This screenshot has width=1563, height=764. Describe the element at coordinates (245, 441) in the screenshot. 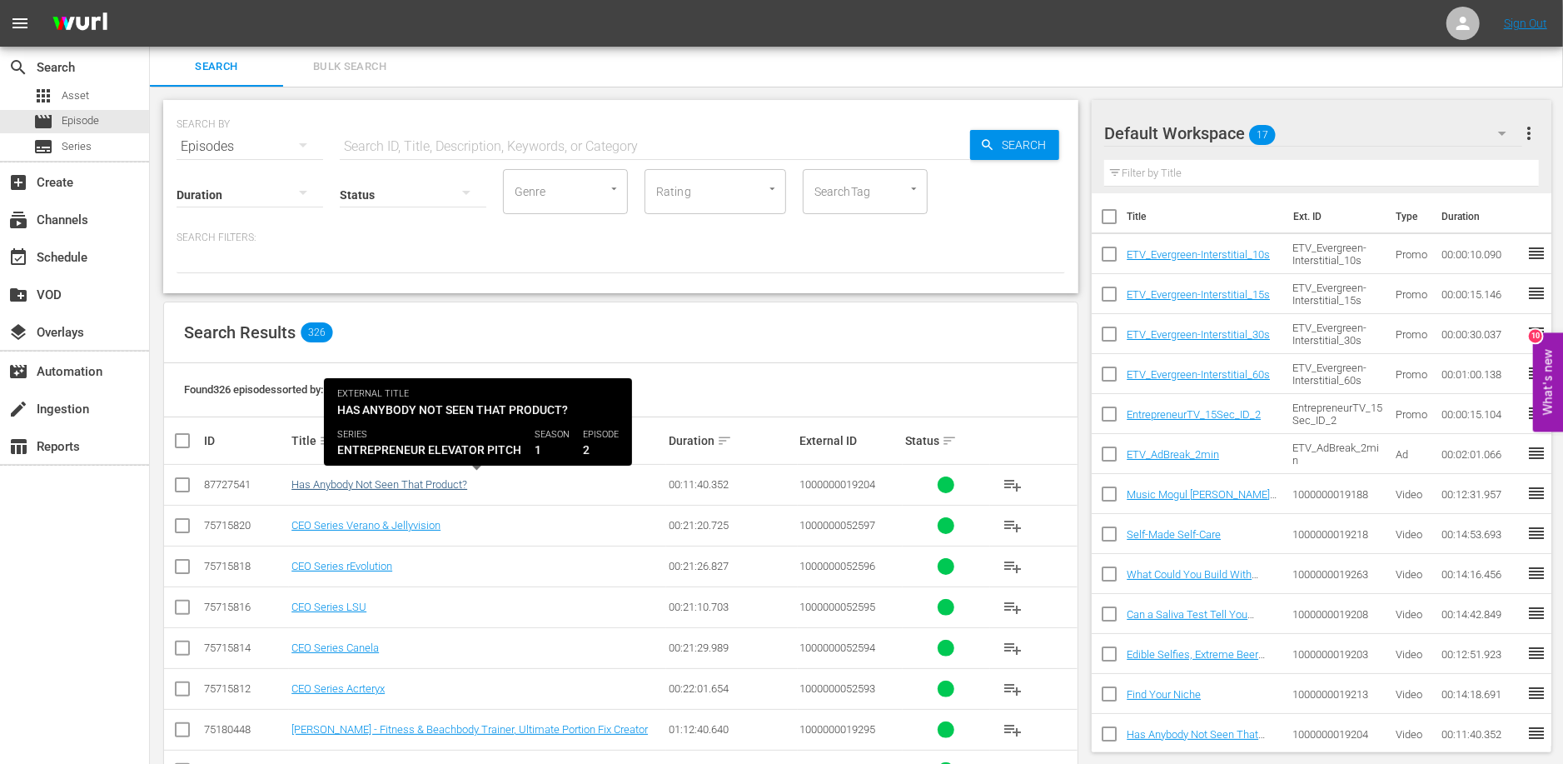

I see `div: ID` at that location.